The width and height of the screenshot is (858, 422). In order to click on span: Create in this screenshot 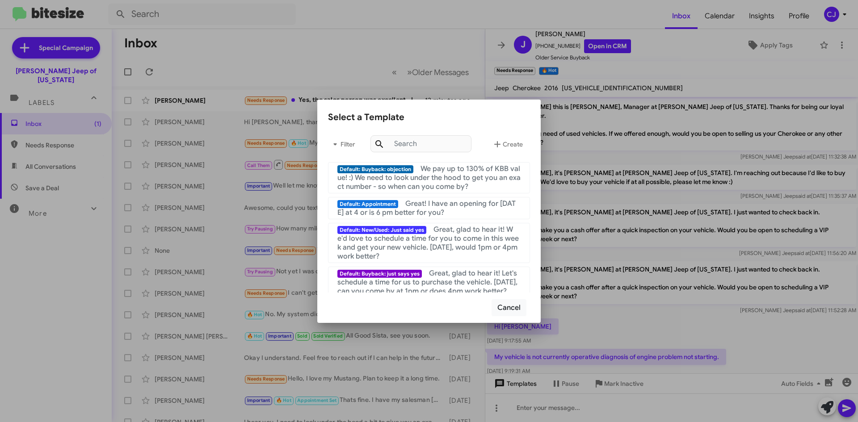, I will do `click(507, 144)`.